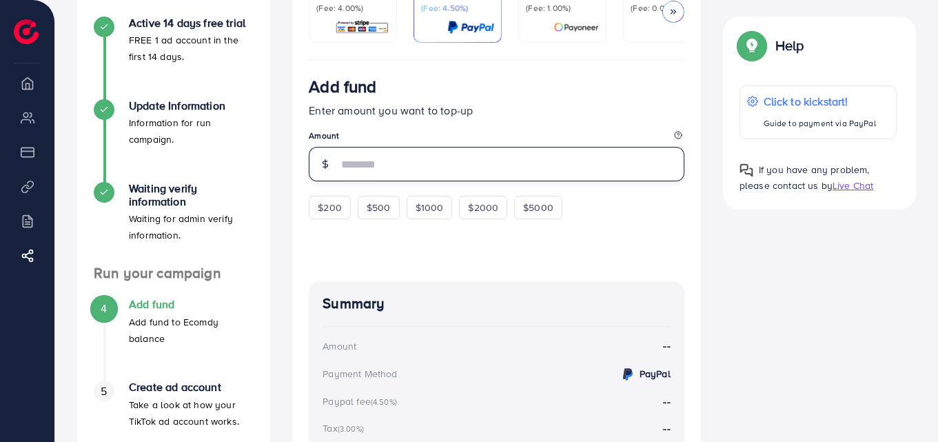 This screenshot has height=442, width=938. Describe the element at coordinates (353, 8) in the screenshot. I see `p: (Fee: 4.00%)` at that location.